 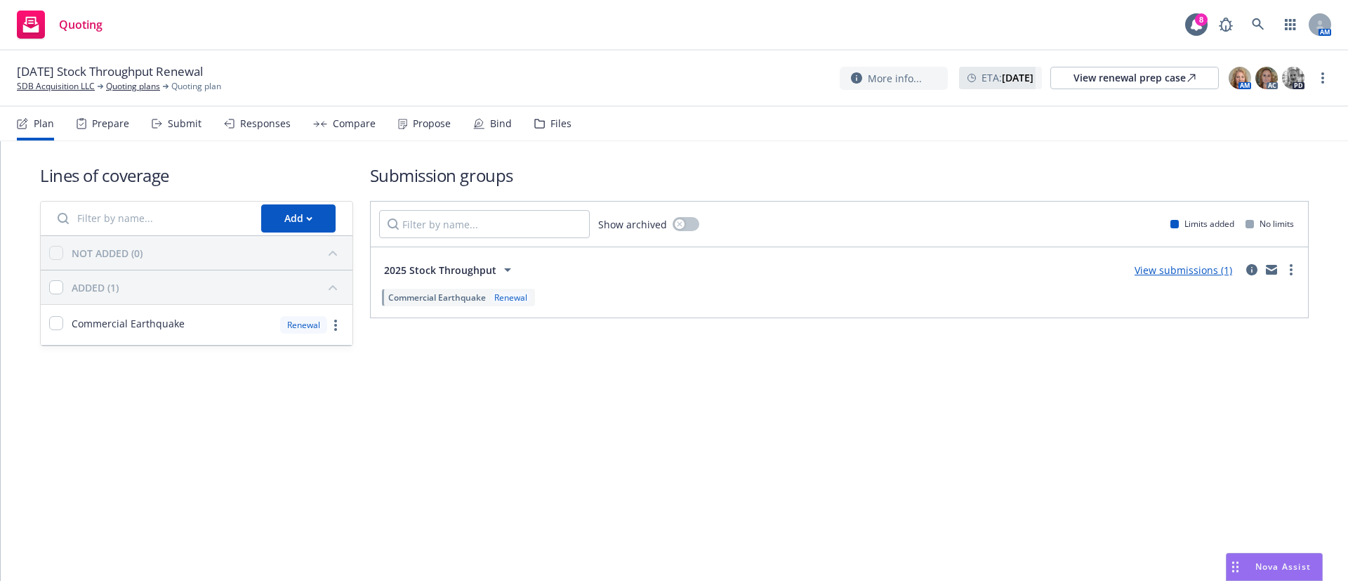 What do you see at coordinates (197, 175) in the screenshot?
I see `h1: Lines of coverage` at bounding box center [197, 175].